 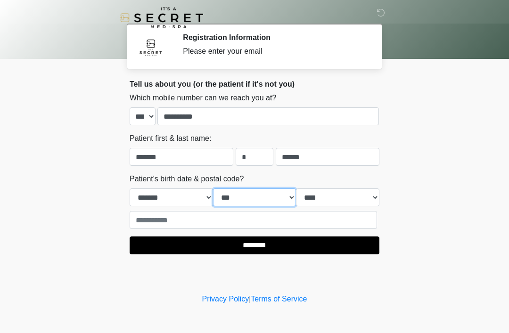 What do you see at coordinates (151, 47) in the screenshot?
I see `img: Agent Avatar` at bounding box center [151, 47].